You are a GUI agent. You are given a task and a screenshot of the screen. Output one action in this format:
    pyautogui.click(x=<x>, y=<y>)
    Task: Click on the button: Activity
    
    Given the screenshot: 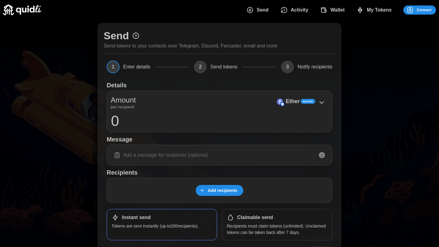 What is the action you would take?
    pyautogui.click(x=295, y=10)
    